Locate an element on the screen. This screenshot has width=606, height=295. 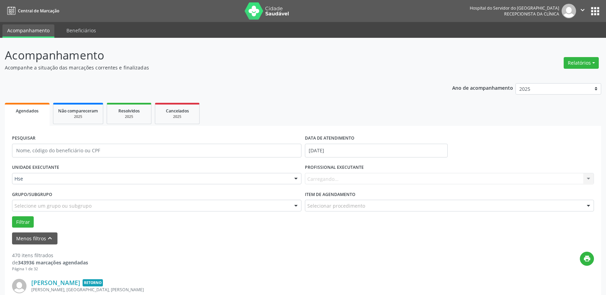
strong: 343936 marcações agendadas is located at coordinates (53, 262).